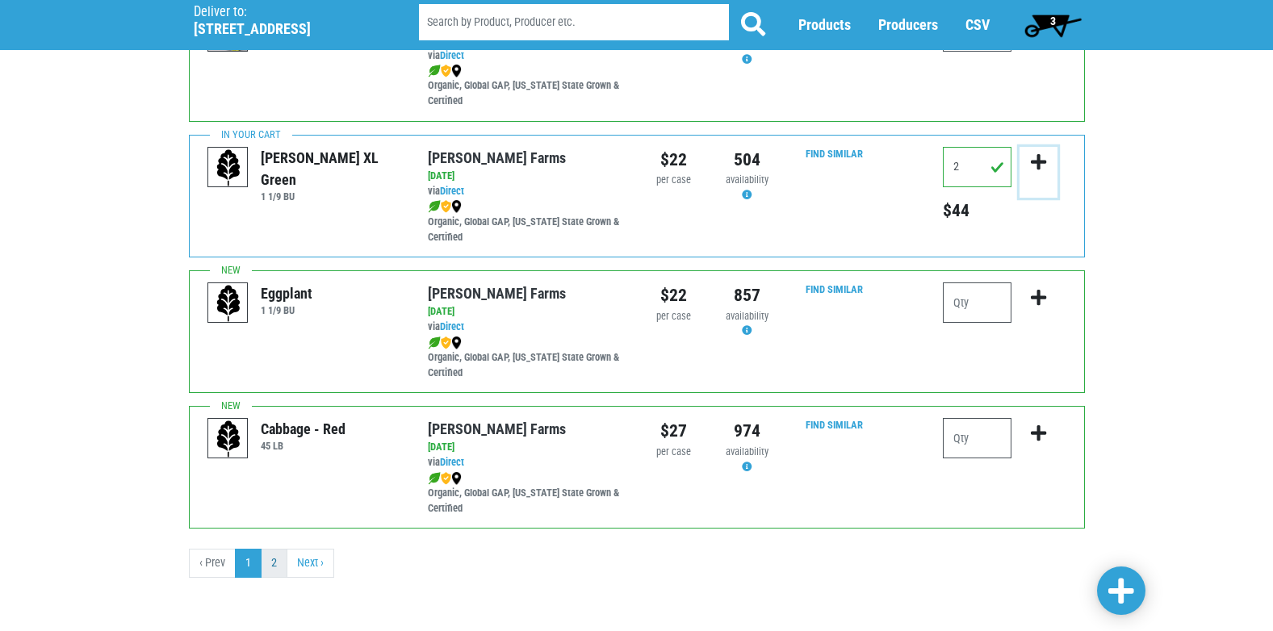 This screenshot has height=631, width=1273. Describe the element at coordinates (978, 25) in the screenshot. I see `a: CSV` at that location.